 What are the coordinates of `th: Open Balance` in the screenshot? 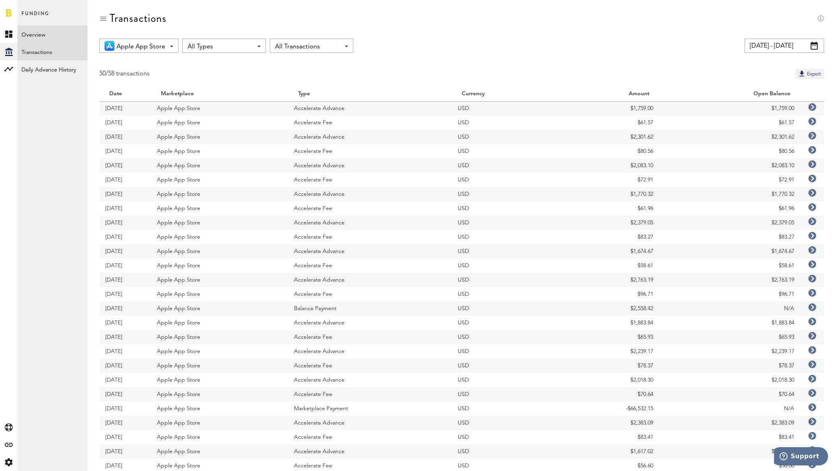 It's located at (729, 94).